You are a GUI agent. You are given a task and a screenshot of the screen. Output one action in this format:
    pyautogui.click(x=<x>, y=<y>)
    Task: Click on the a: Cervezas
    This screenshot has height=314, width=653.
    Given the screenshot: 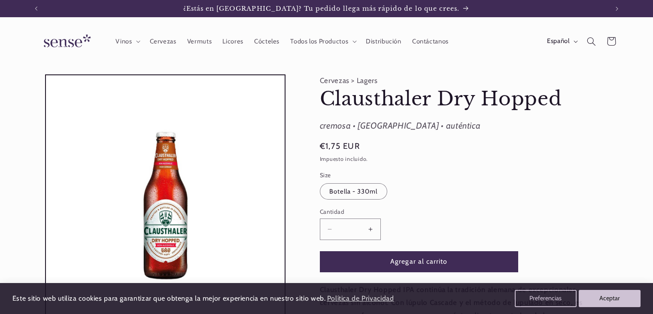 What is the action you would take?
    pyautogui.click(x=163, y=41)
    